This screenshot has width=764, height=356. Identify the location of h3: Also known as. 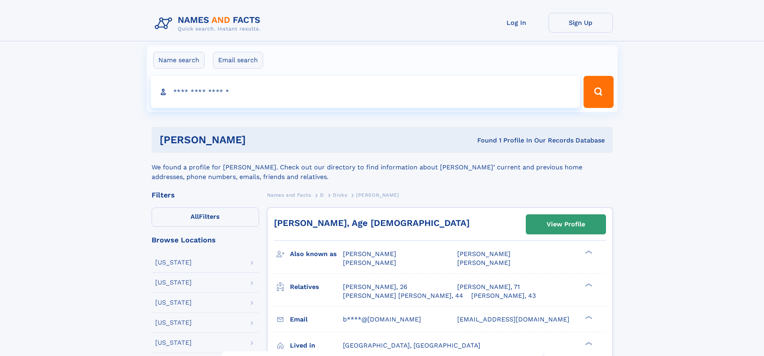
(316, 254).